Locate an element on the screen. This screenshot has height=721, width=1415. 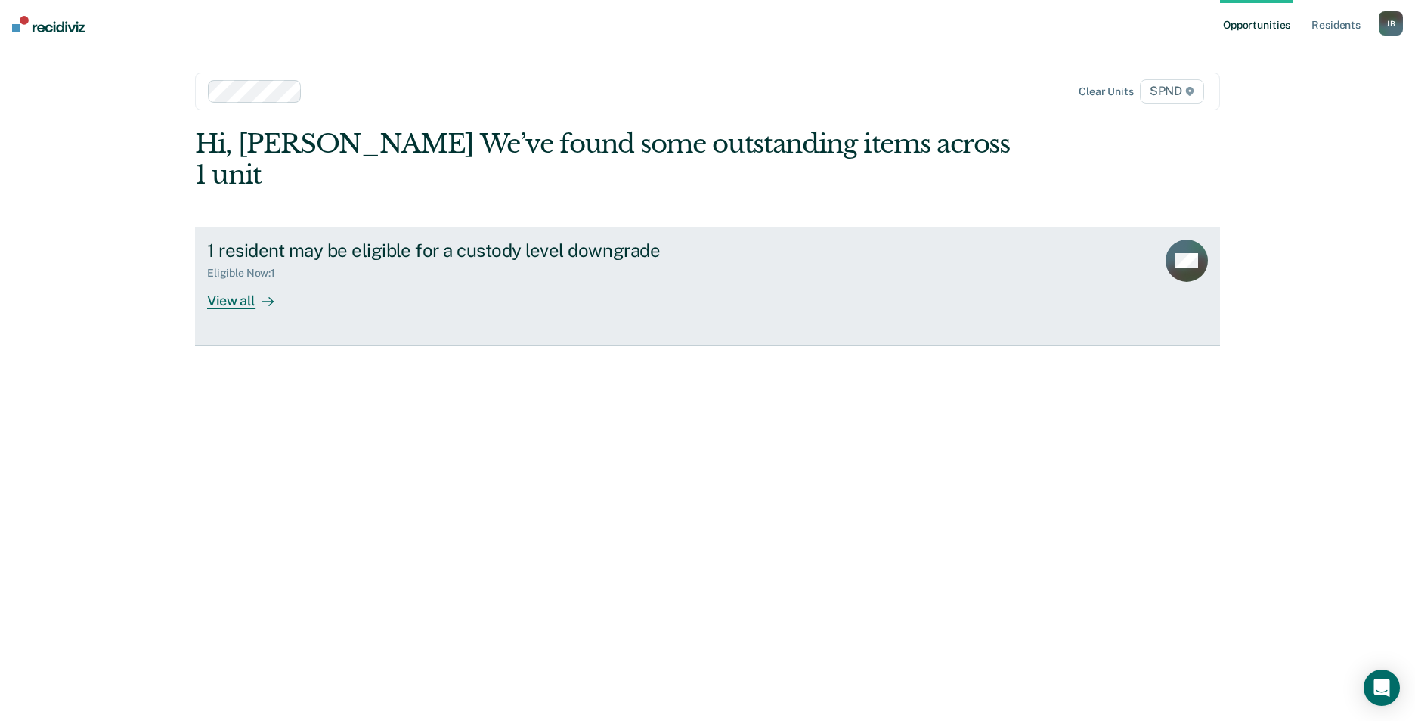
button: JB is located at coordinates (1391, 23).